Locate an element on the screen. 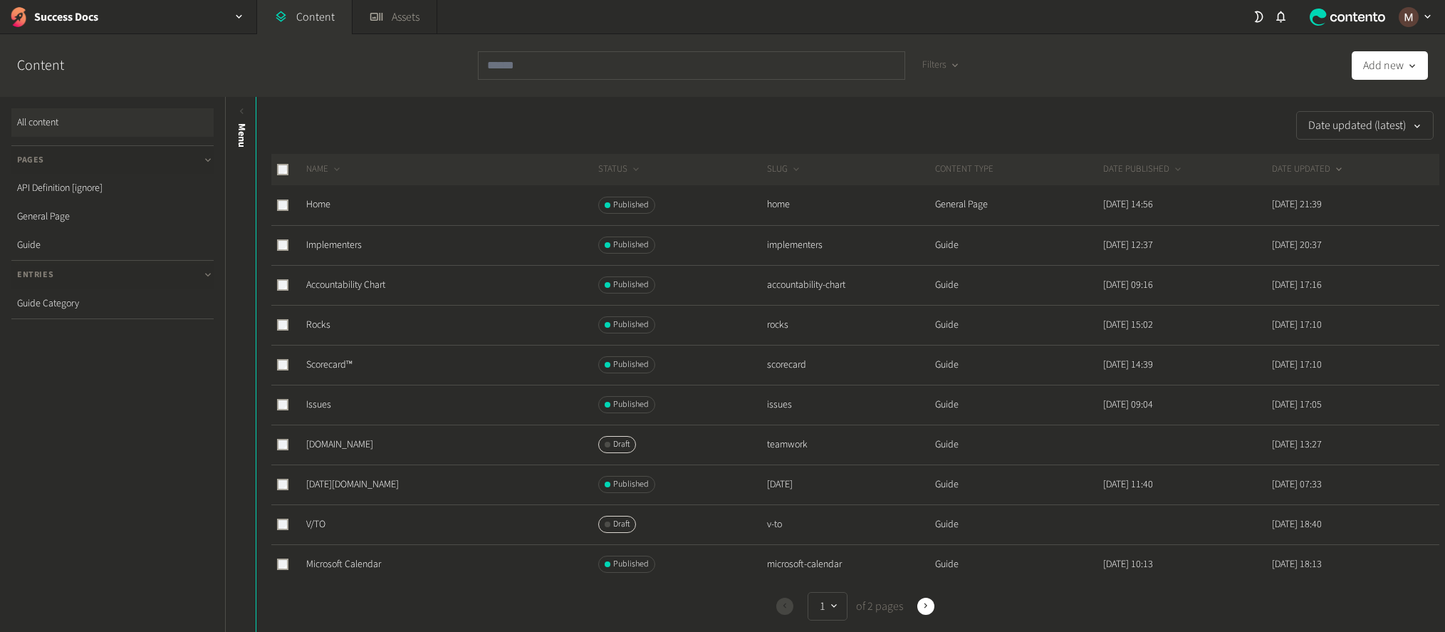  td: implementers is located at coordinates (850, 245).